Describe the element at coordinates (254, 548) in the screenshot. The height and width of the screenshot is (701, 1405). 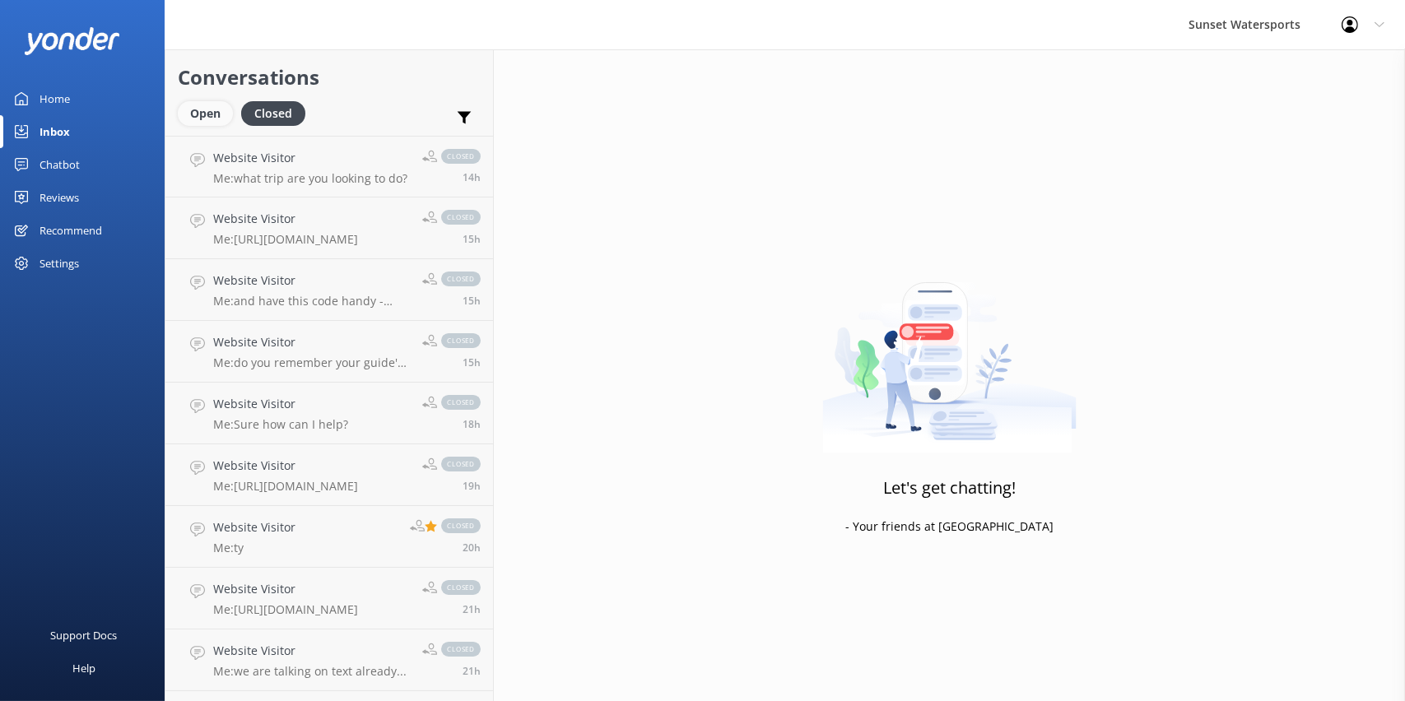
I see `p: Me: ty` at that location.